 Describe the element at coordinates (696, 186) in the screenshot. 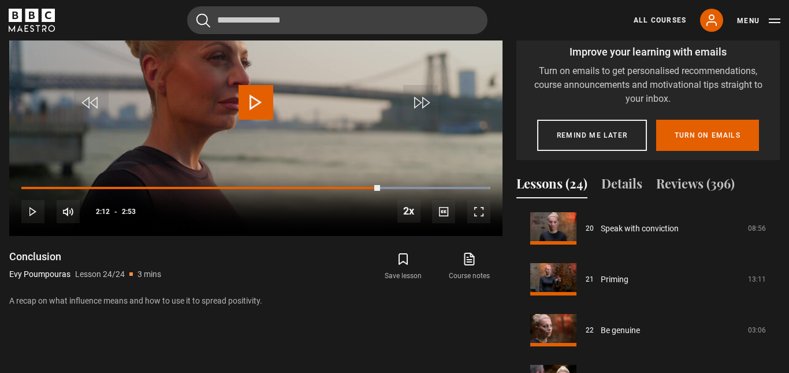

I see `button: Reviews (396)` at that location.